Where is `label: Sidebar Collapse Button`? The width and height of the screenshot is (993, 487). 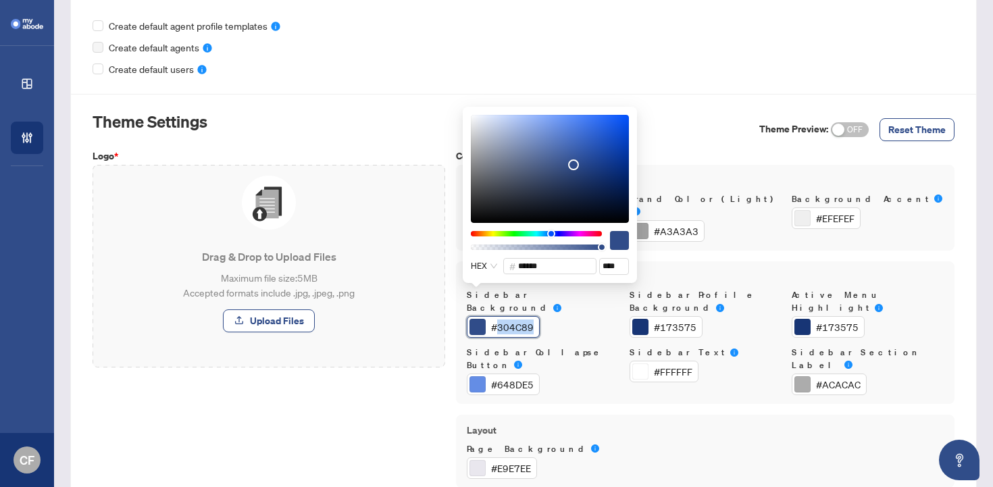
label: Sidebar Collapse Button is located at coordinates (543, 359).